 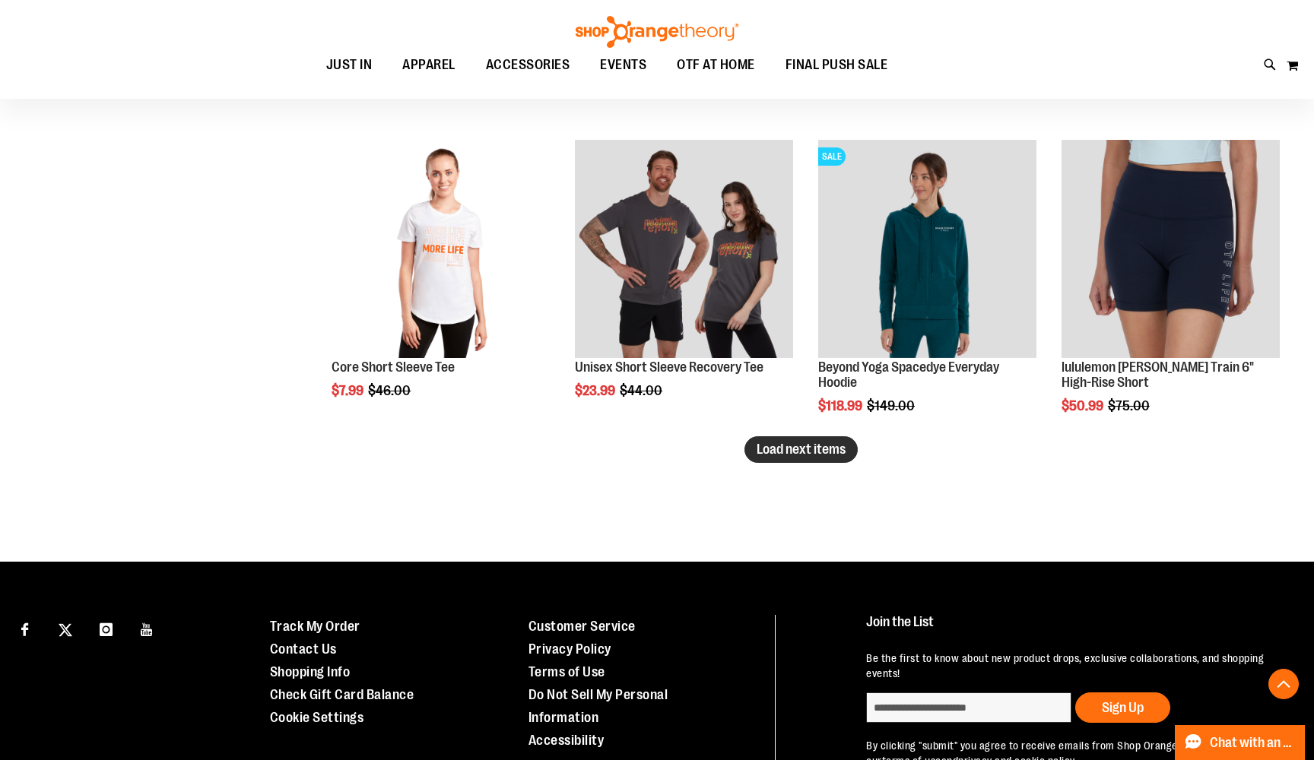 I want to click on a: Privacy Policy, so click(x=569, y=649).